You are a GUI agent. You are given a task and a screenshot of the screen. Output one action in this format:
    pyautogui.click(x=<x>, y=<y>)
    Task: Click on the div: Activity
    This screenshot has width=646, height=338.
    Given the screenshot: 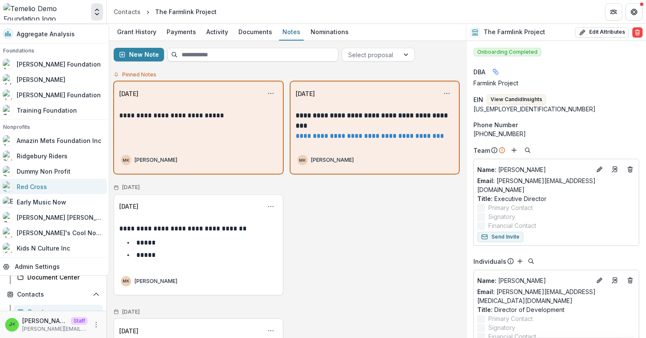 What is the action you would take?
    pyautogui.click(x=217, y=32)
    